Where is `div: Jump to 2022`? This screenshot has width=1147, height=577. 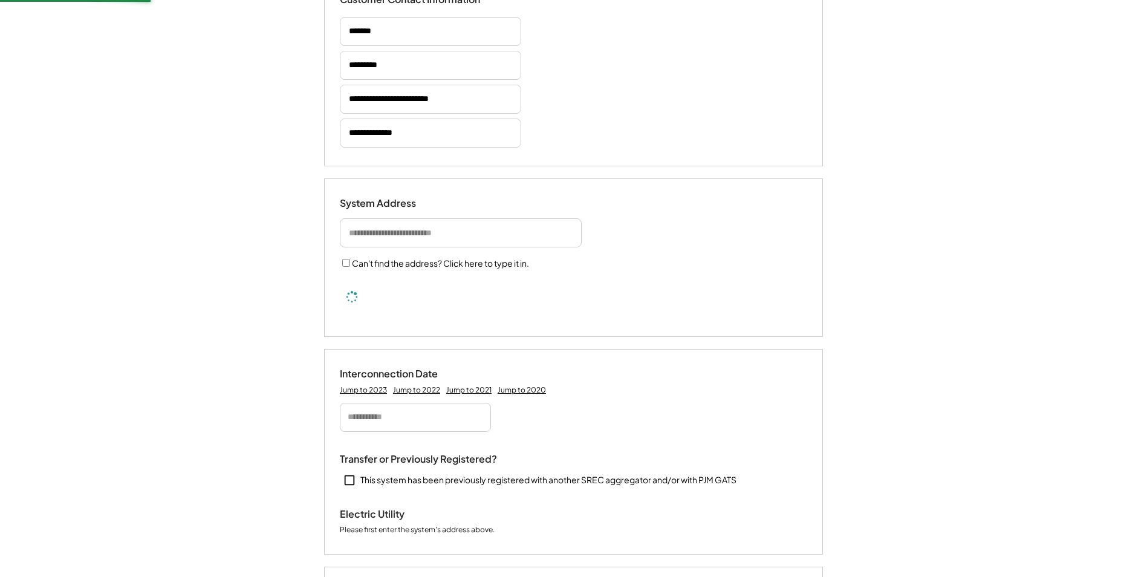
div: Jump to 2022 is located at coordinates (417, 390).